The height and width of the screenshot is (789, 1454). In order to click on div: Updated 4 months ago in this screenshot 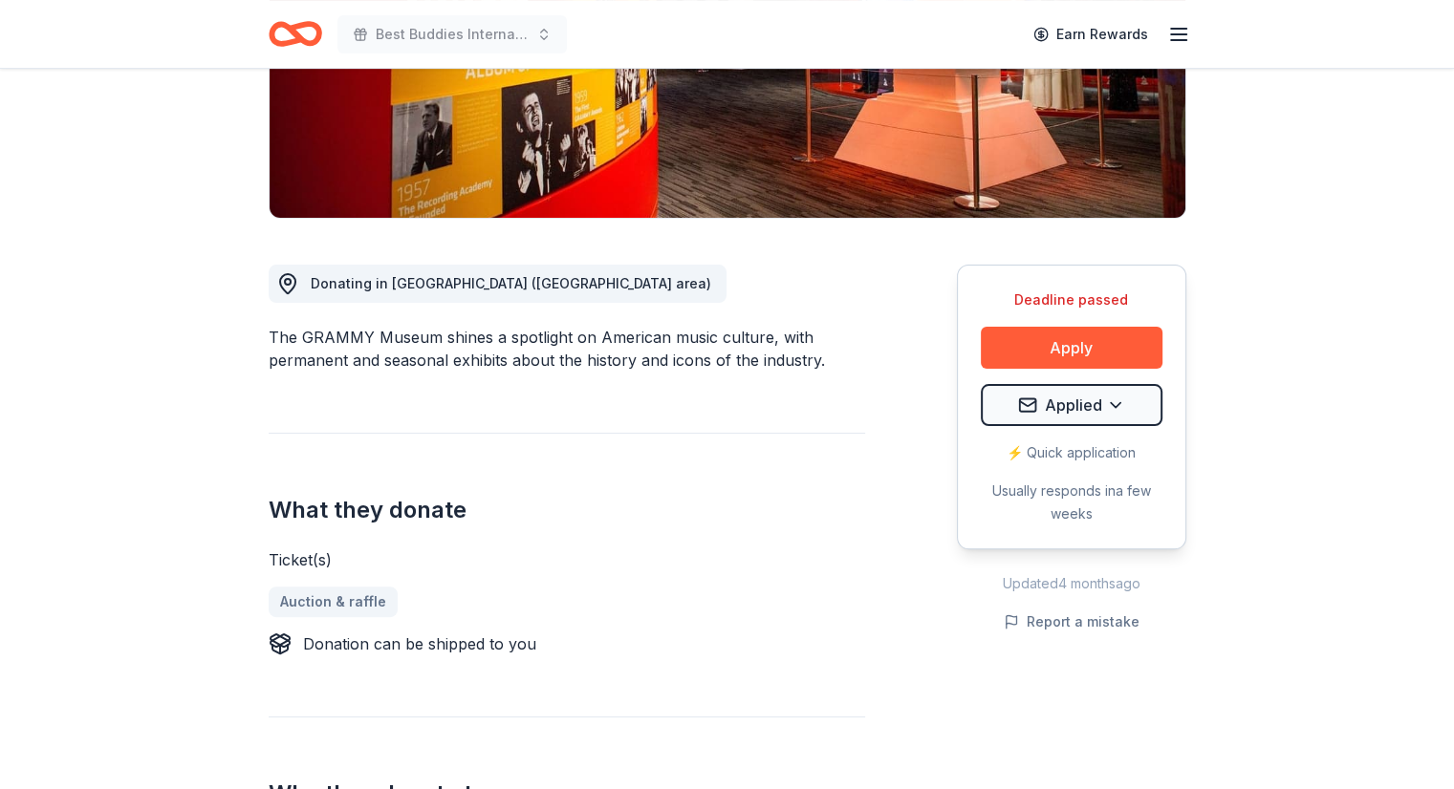, I will do `click(1071, 584)`.